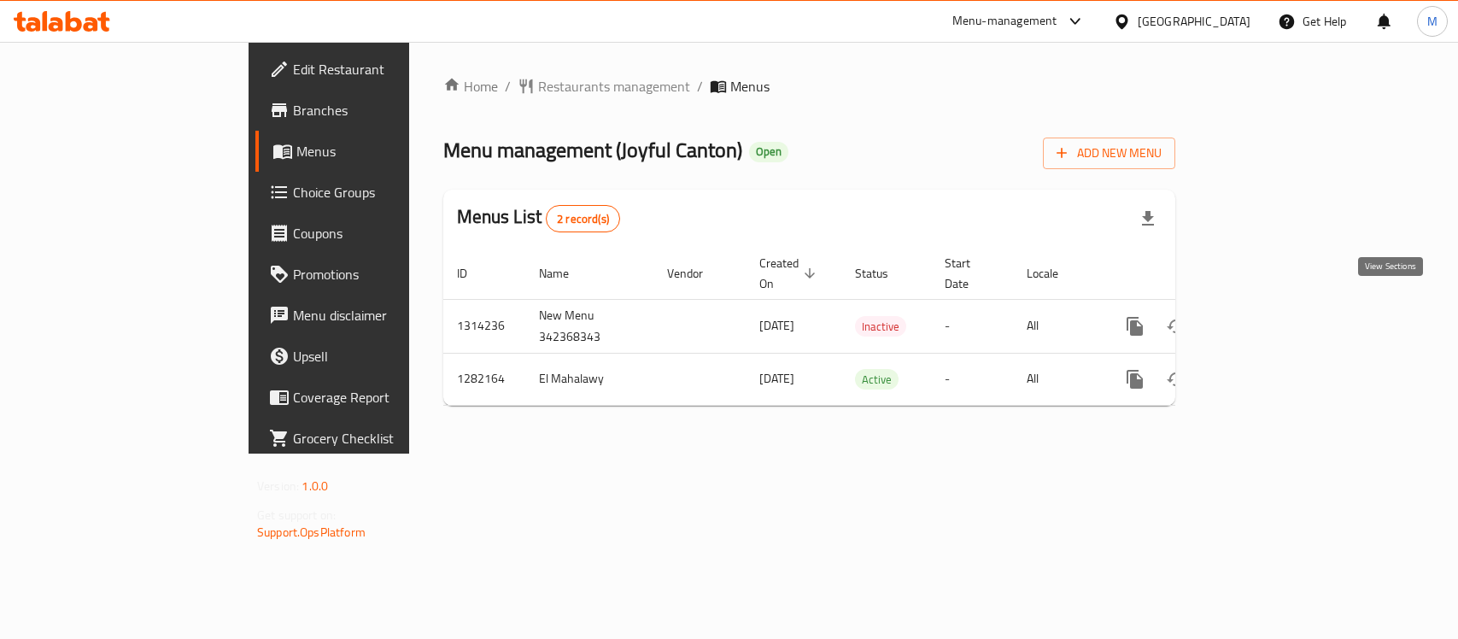 The height and width of the screenshot is (639, 1458). What do you see at coordinates (868, 326) in the screenshot?
I see `table: enhanced table` at bounding box center [868, 326].